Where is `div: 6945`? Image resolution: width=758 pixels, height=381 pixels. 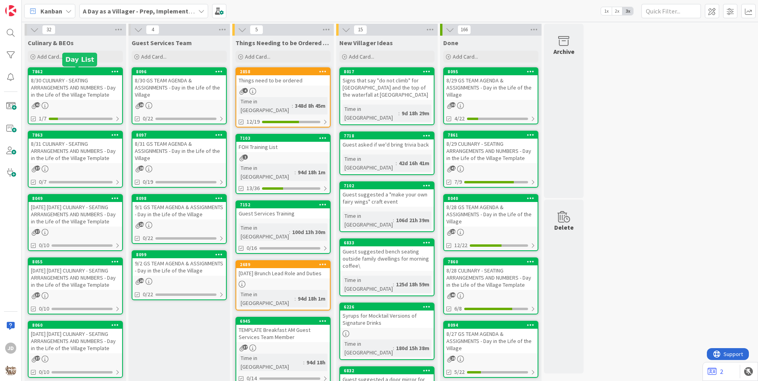
div: 6945 is located at coordinates (285, 321).